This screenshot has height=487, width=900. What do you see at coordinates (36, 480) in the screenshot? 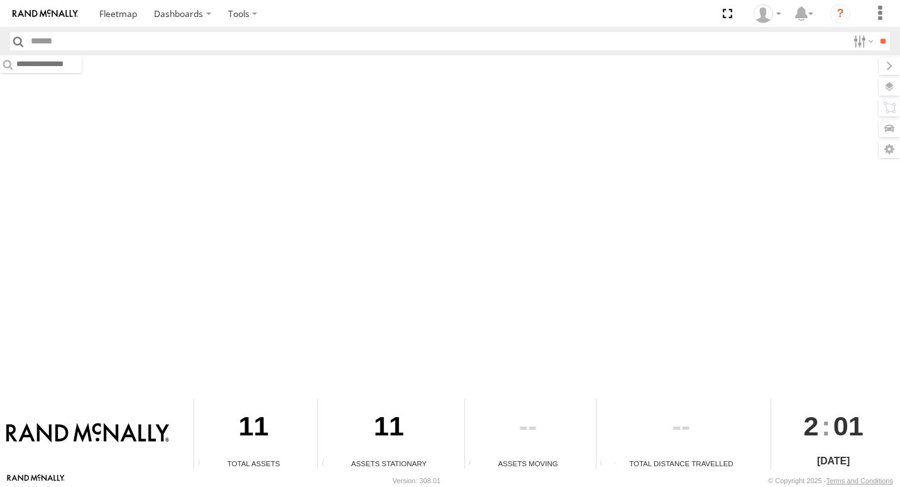
I see `a: Visit our Website` at bounding box center [36, 480].